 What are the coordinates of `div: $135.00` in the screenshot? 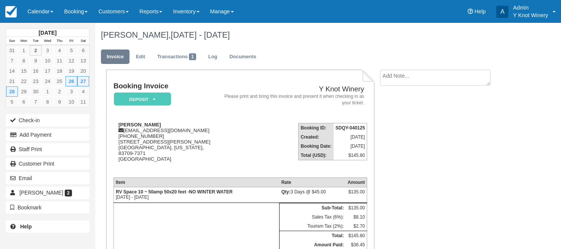 It's located at (356, 195).